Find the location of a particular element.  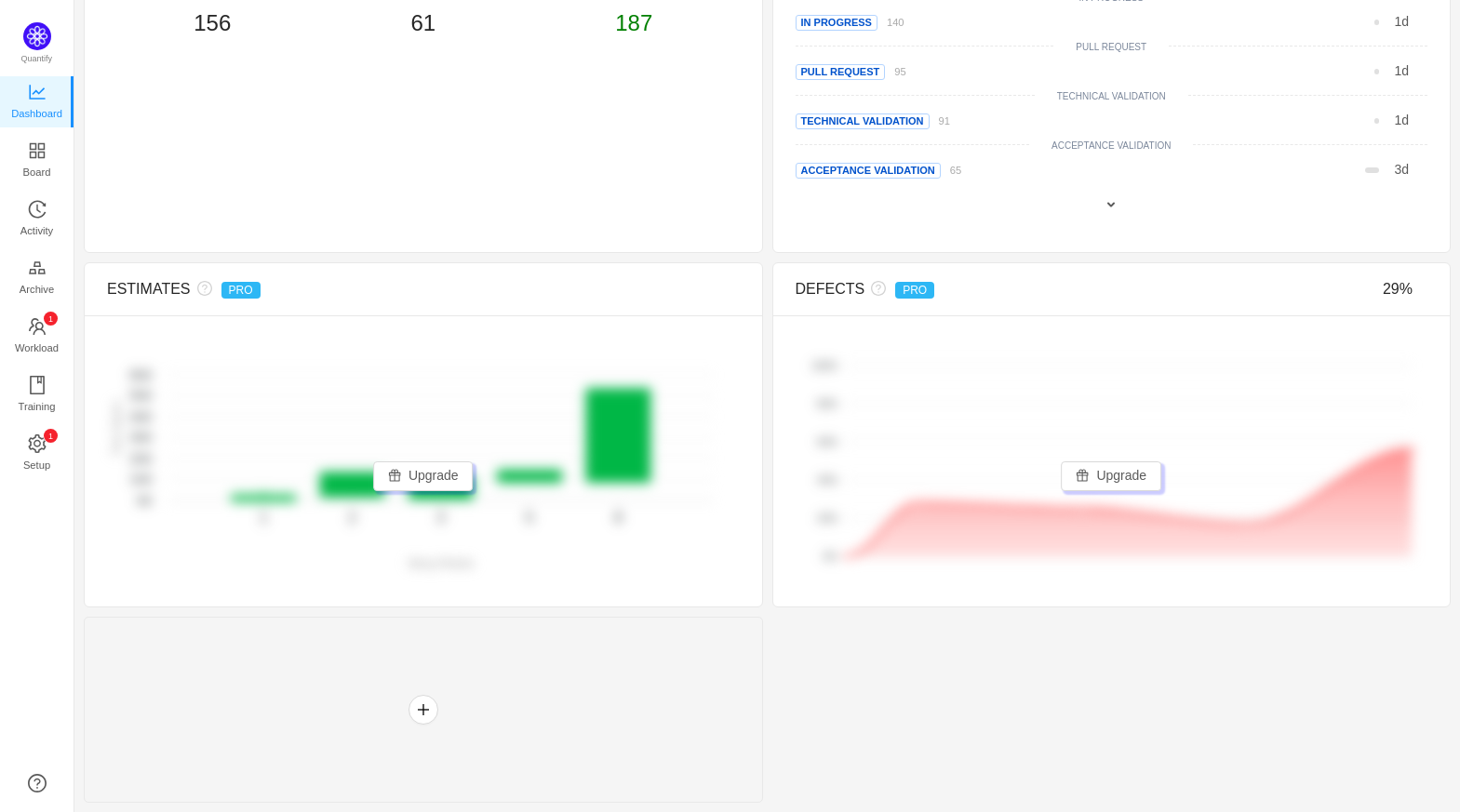

div: ESTIMATES is located at coordinates (344, 289).